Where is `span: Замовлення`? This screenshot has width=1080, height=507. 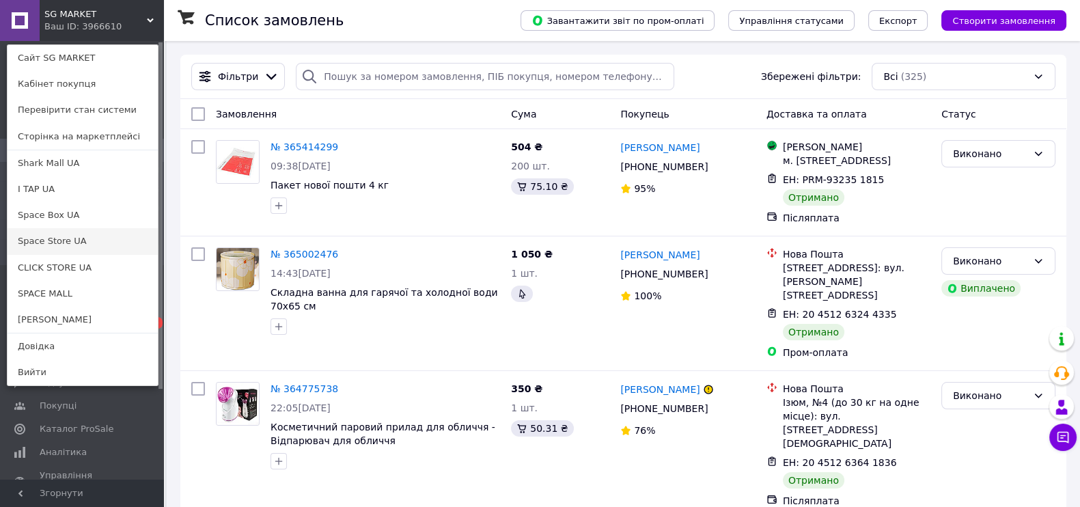
span: Замовлення is located at coordinates (246, 114).